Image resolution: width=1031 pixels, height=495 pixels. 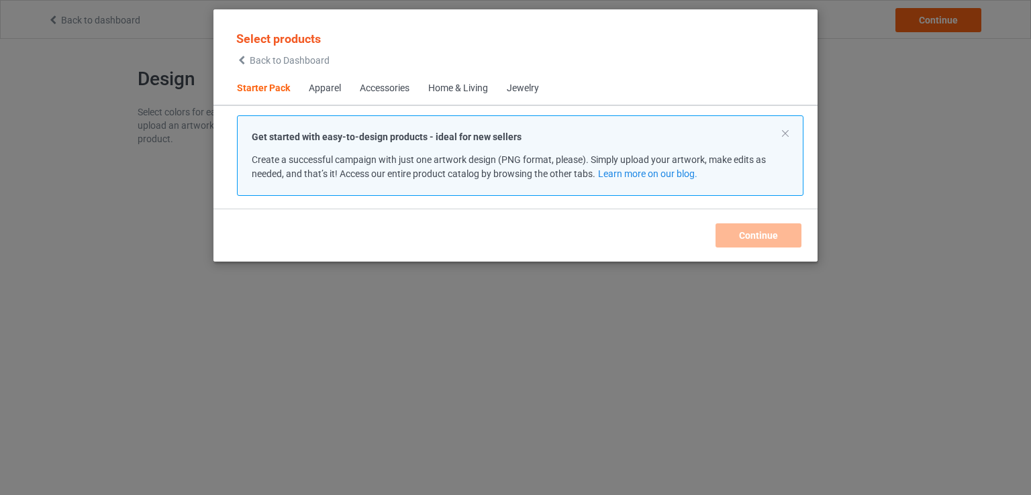 I want to click on span: Create a successful campaign with just one artwork design (PNG format, please). Simply upload you..., so click(x=509, y=166).